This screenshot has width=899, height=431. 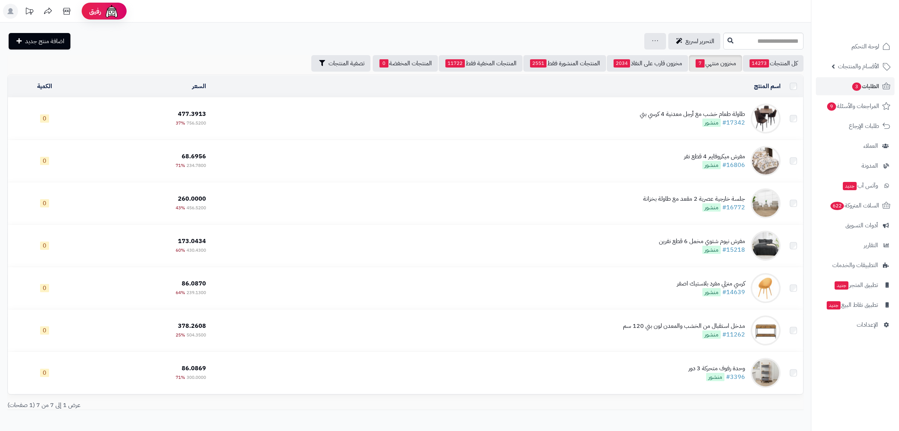 I want to click on a: التقارير, so click(x=856, y=245).